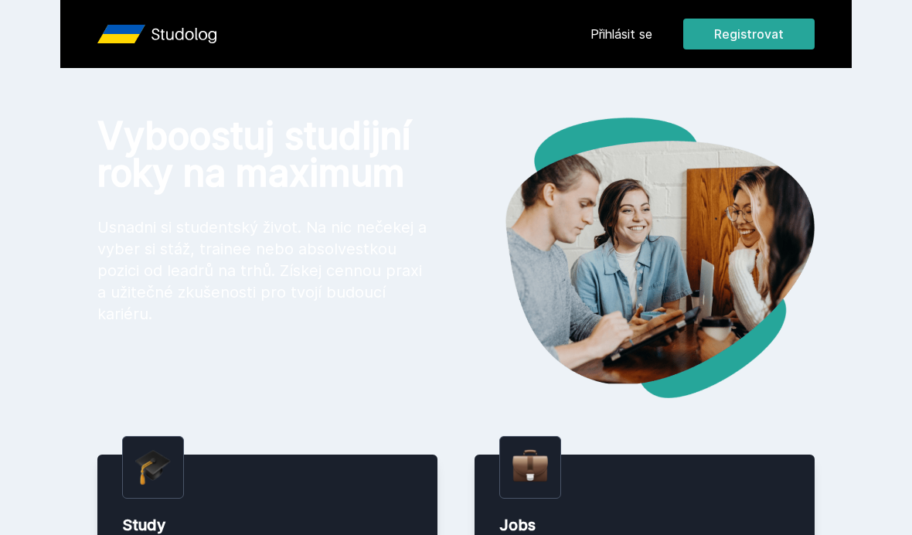 The width and height of the screenshot is (912, 535). Describe the element at coordinates (264, 271) in the screenshot. I see `p: Usnadni si studentský život. Na nic nečekej a vyber si stáž, trainee nebo absolvestkou pozici od ...` at that location.